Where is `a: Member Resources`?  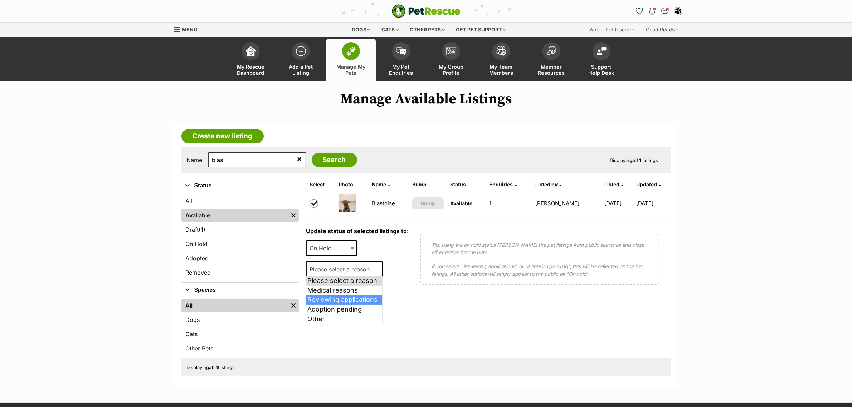
a: Member Resources is located at coordinates (551, 60).